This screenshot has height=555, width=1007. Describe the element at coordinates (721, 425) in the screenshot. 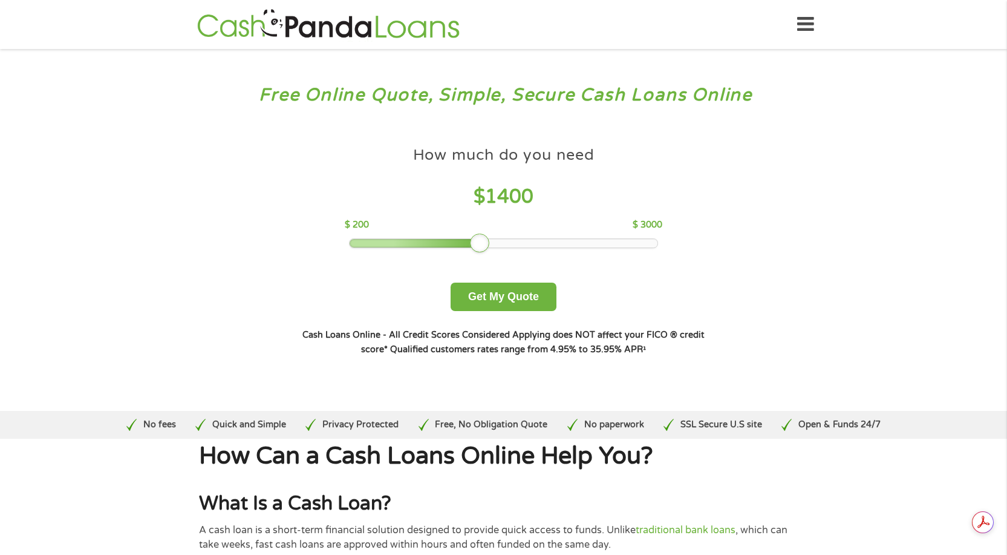

I see `p: SSL Secure U.S site` at that location.